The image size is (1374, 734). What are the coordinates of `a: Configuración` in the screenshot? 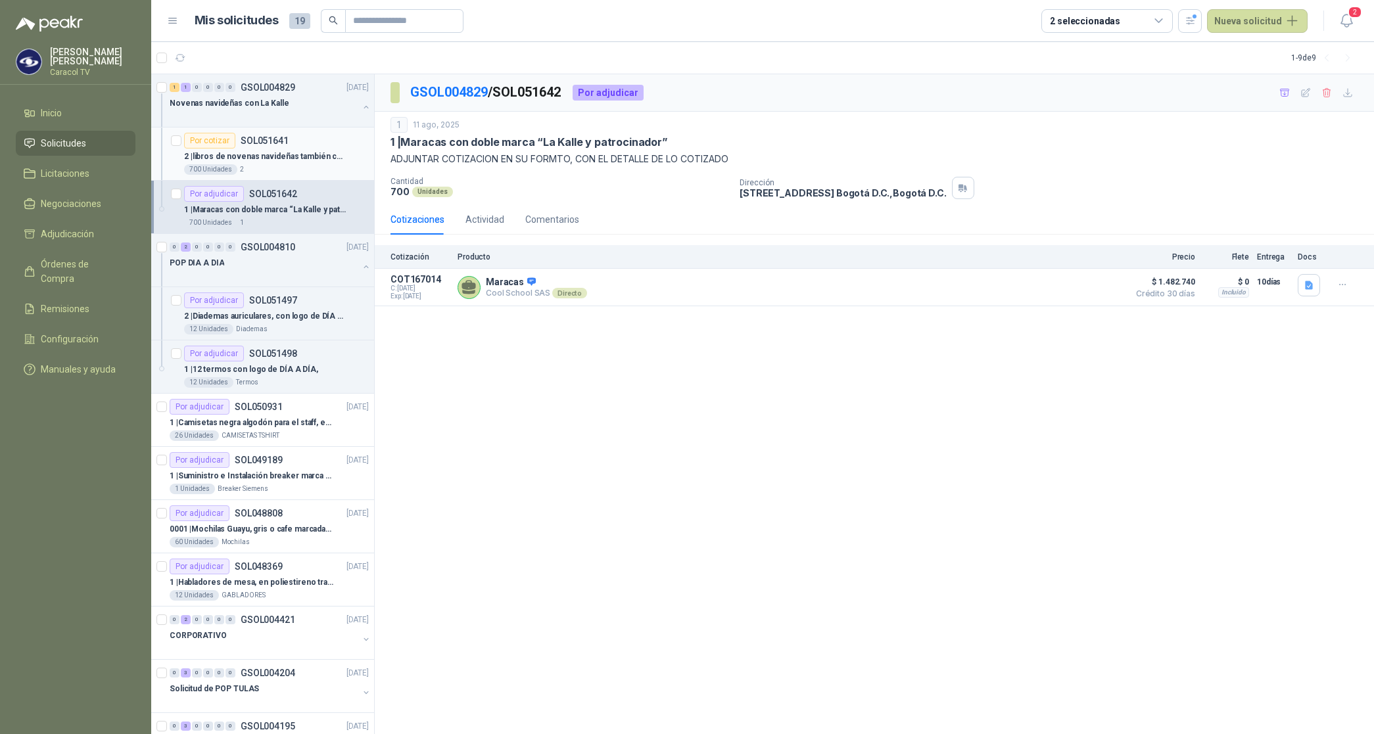 It's located at (76, 339).